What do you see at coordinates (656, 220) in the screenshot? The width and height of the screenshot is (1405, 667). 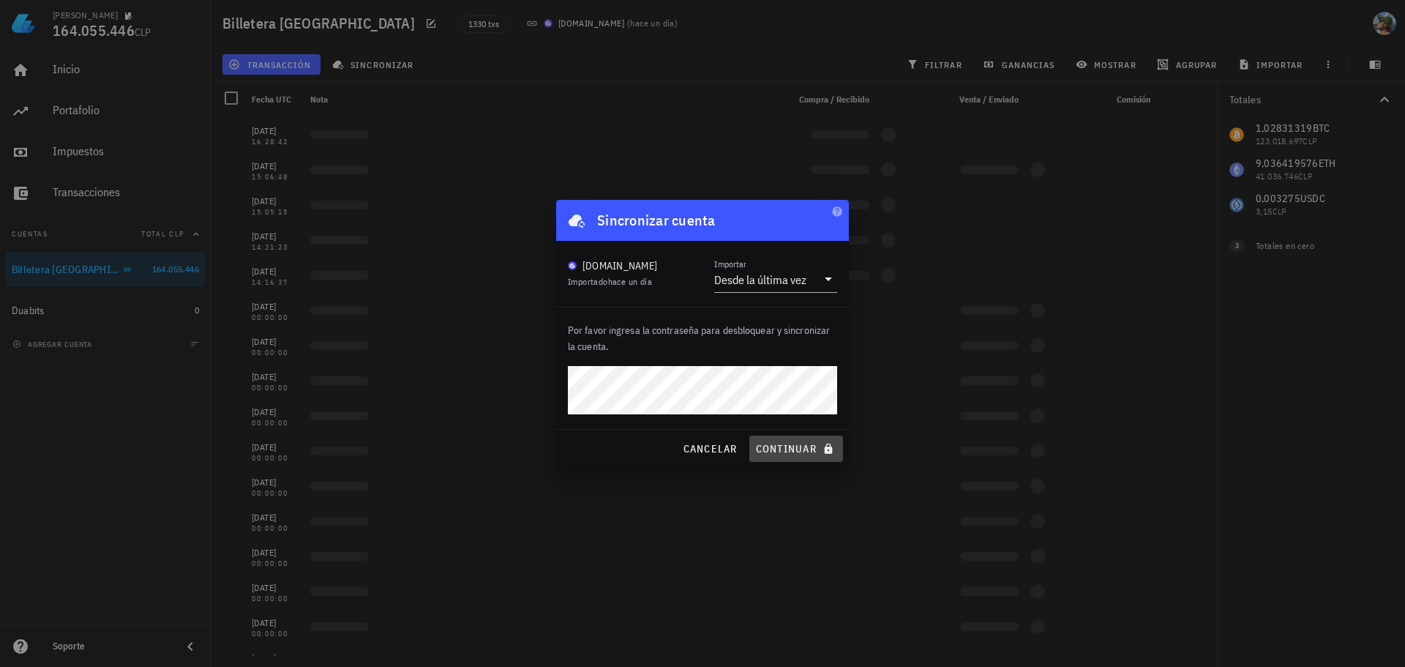 I see `div: Sincronizar cuenta` at bounding box center [656, 220].